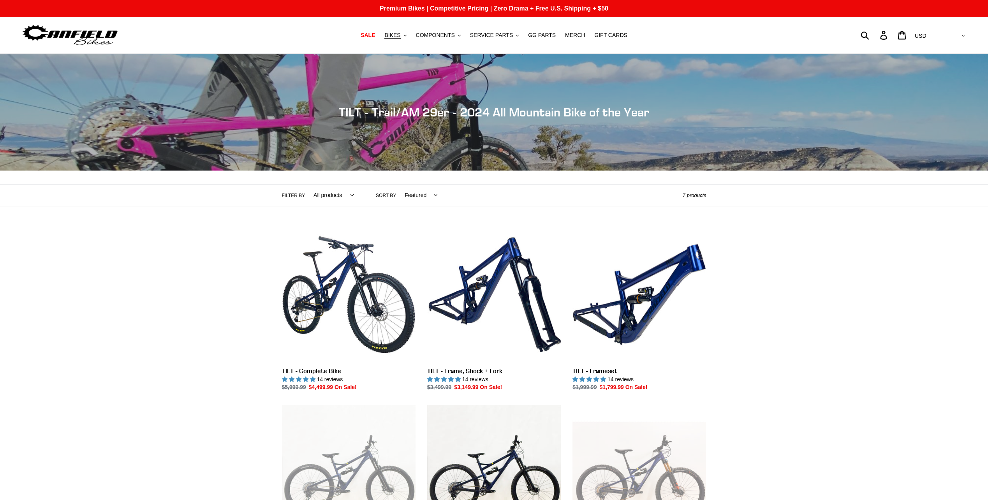 The image size is (988, 500). What do you see at coordinates (392, 35) in the screenshot?
I see `span: BIKES` at bounding box center [392, 35].